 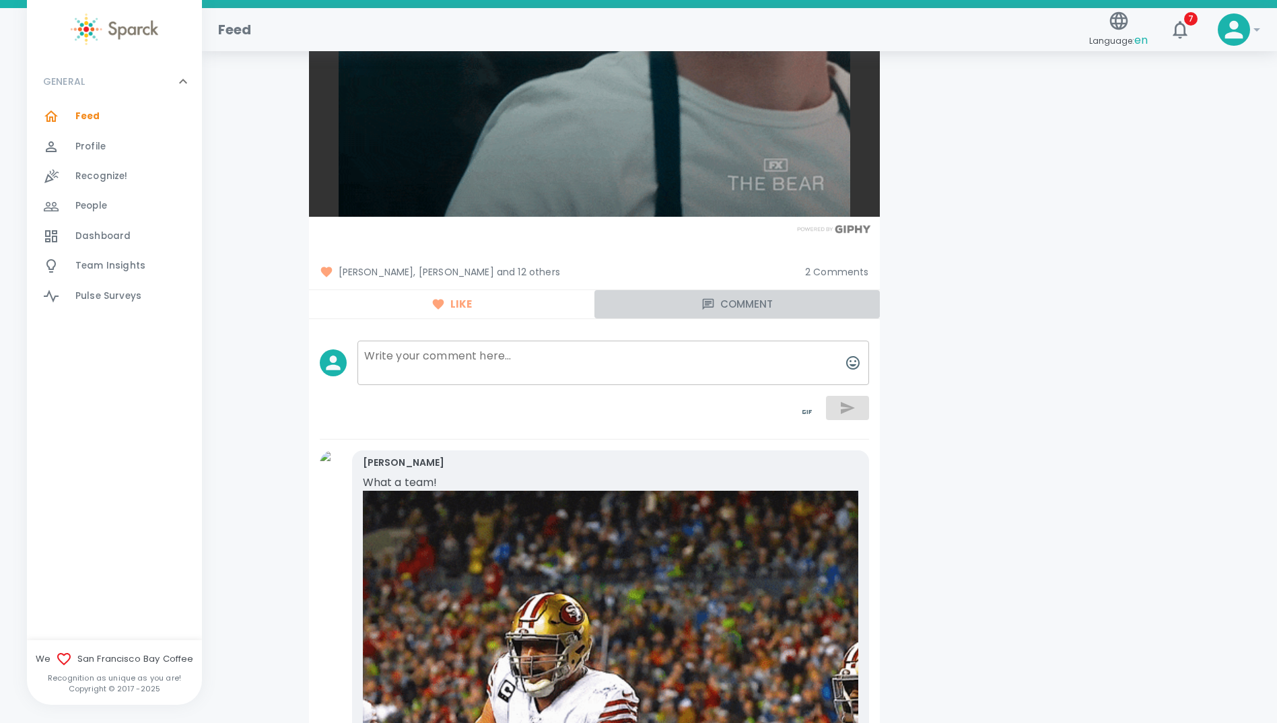 I want to click on button: Language:en, so click(x=1118, y=30).